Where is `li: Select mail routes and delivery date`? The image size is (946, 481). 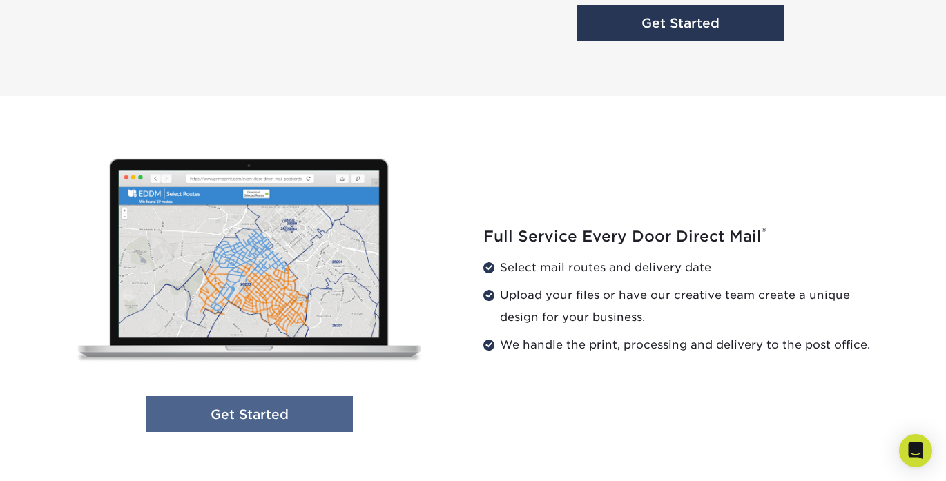 li: Select mail routes and delivery date is located at coordinates (680, 268).